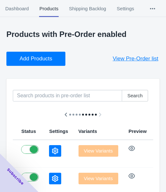 This screenshot has width=166, height=192. What do you see at coordinates (66, 115) in the screenshot?
I see `button: Scroll table left one column` at bounding box center [66, 115].